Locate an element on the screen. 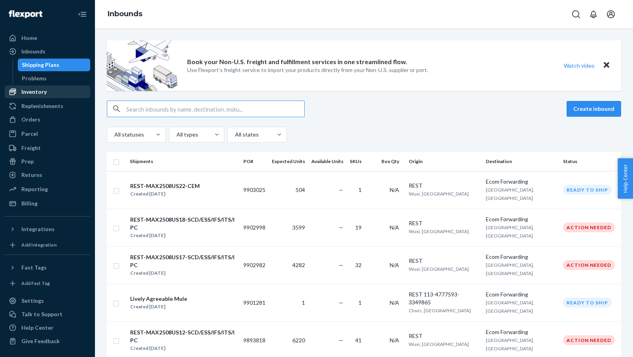 The image size is (633, 357). button: Open notifications is located at coordinates (594, 14).